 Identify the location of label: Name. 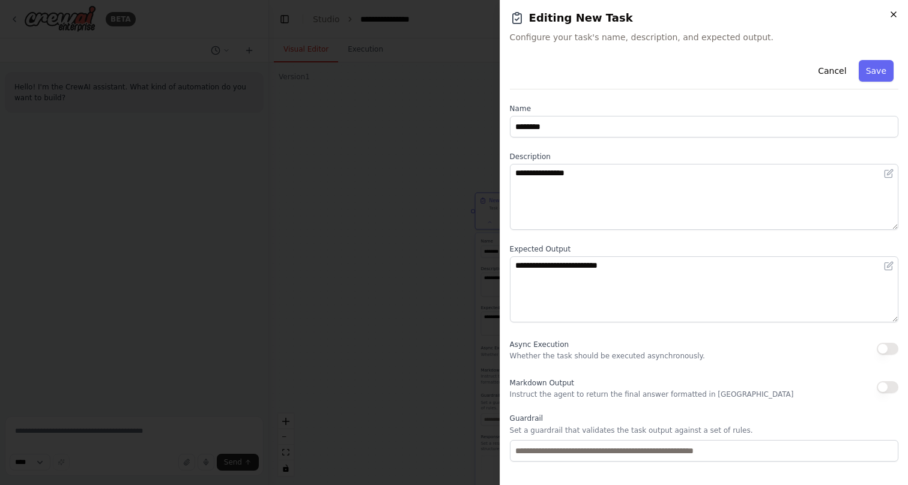
(704, 109).